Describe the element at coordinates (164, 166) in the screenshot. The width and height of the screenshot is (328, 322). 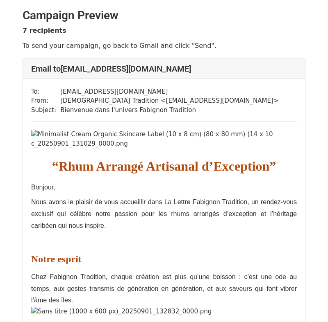
I see `span: “Rhum Arrangé Artisanal d’Exception”` at that location.